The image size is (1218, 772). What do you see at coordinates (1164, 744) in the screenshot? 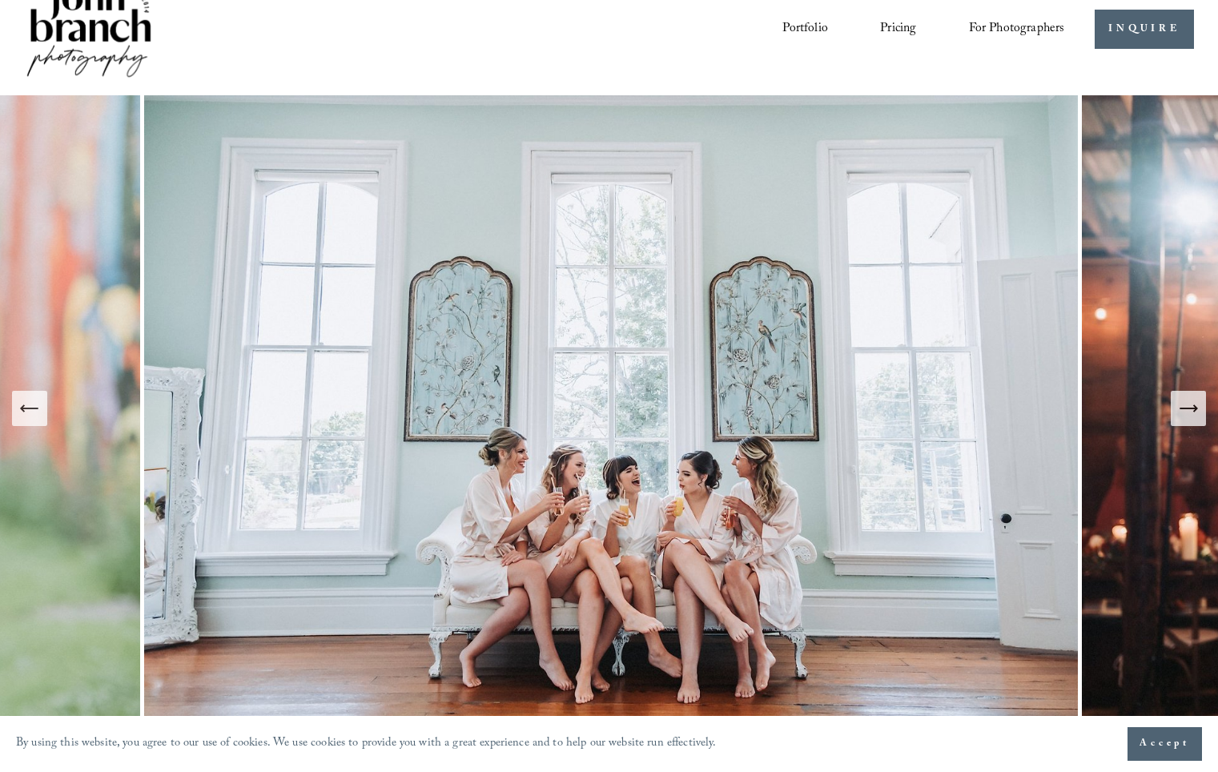
I see `button: Accept` at bounding box center [1164, 744].